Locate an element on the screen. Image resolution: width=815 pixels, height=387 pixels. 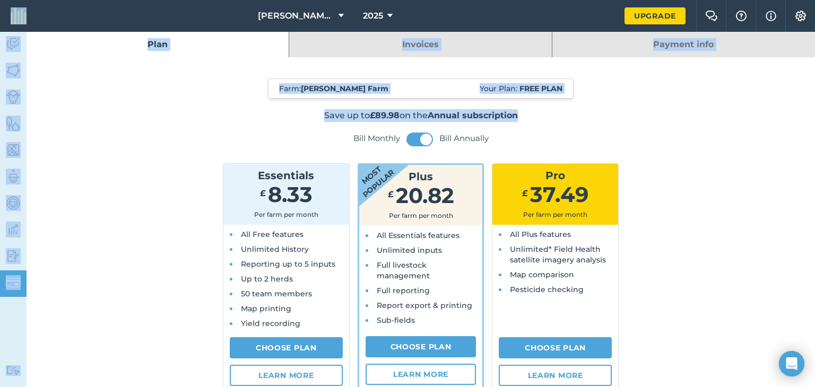
p: Save up to on the is located at coordinates (421, 116).